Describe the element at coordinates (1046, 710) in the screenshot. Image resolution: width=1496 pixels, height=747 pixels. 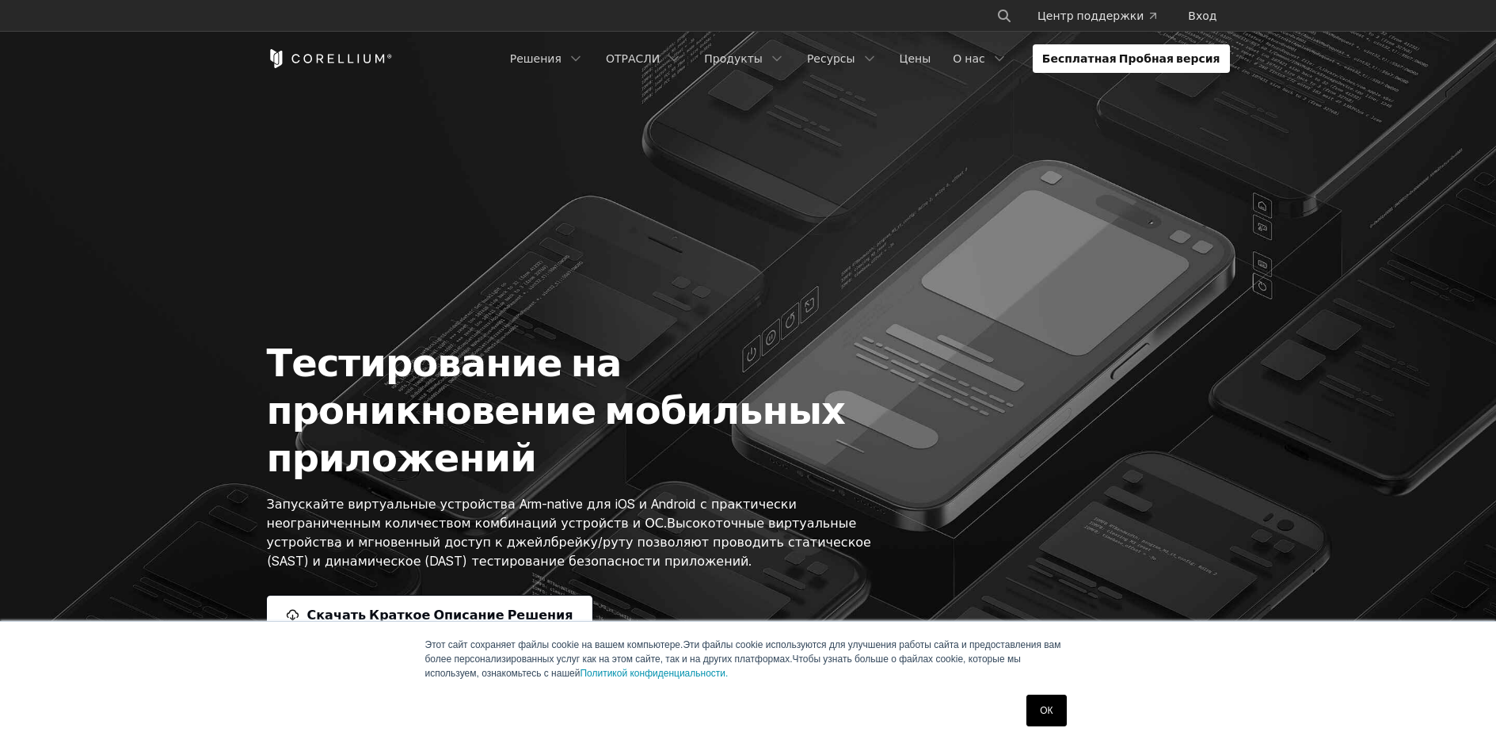
I see `ya-tr-span: ОК` at that location.